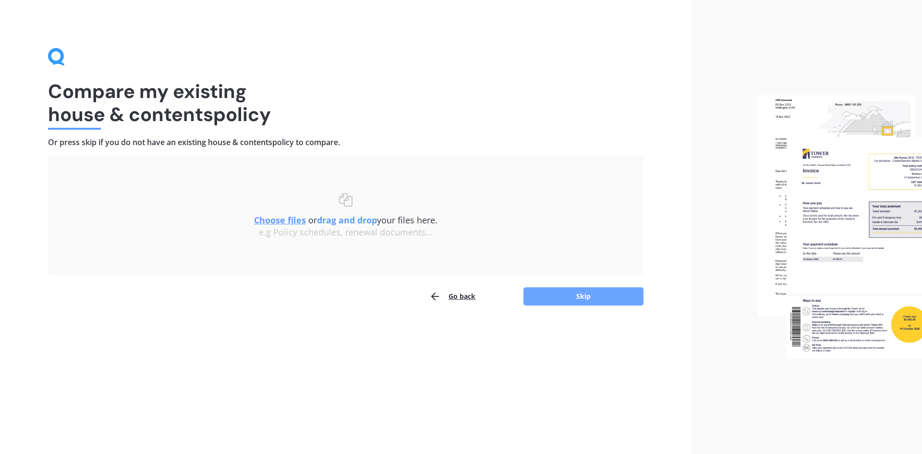 Image resolution: width=922 pixels, height=454 pixels. Describe the element at coordinates (280, 220) in the screenshot. I see `u: Choose files` at that location.